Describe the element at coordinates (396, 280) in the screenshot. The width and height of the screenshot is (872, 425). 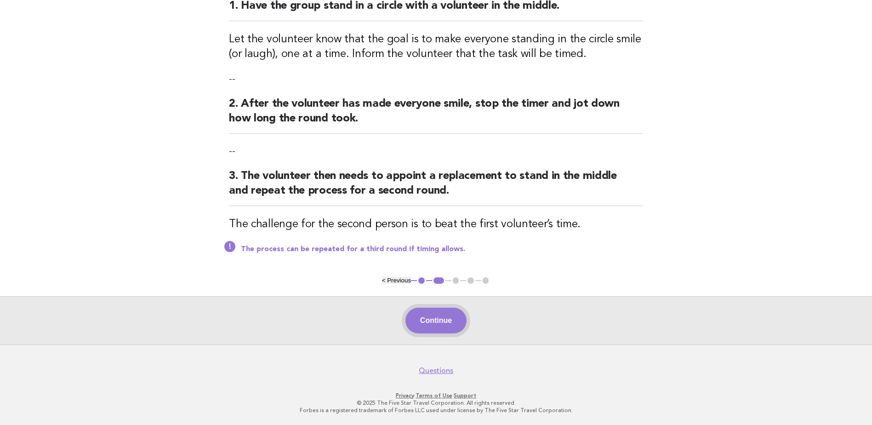
I see `button: < Previous` at that location.